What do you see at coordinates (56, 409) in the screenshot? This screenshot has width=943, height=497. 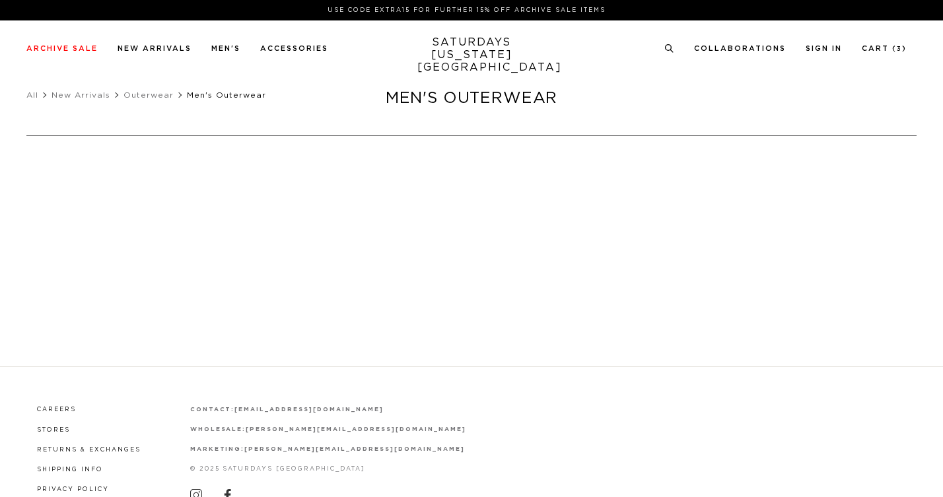 I see `a: Careers` at bounding box center [56, 409].